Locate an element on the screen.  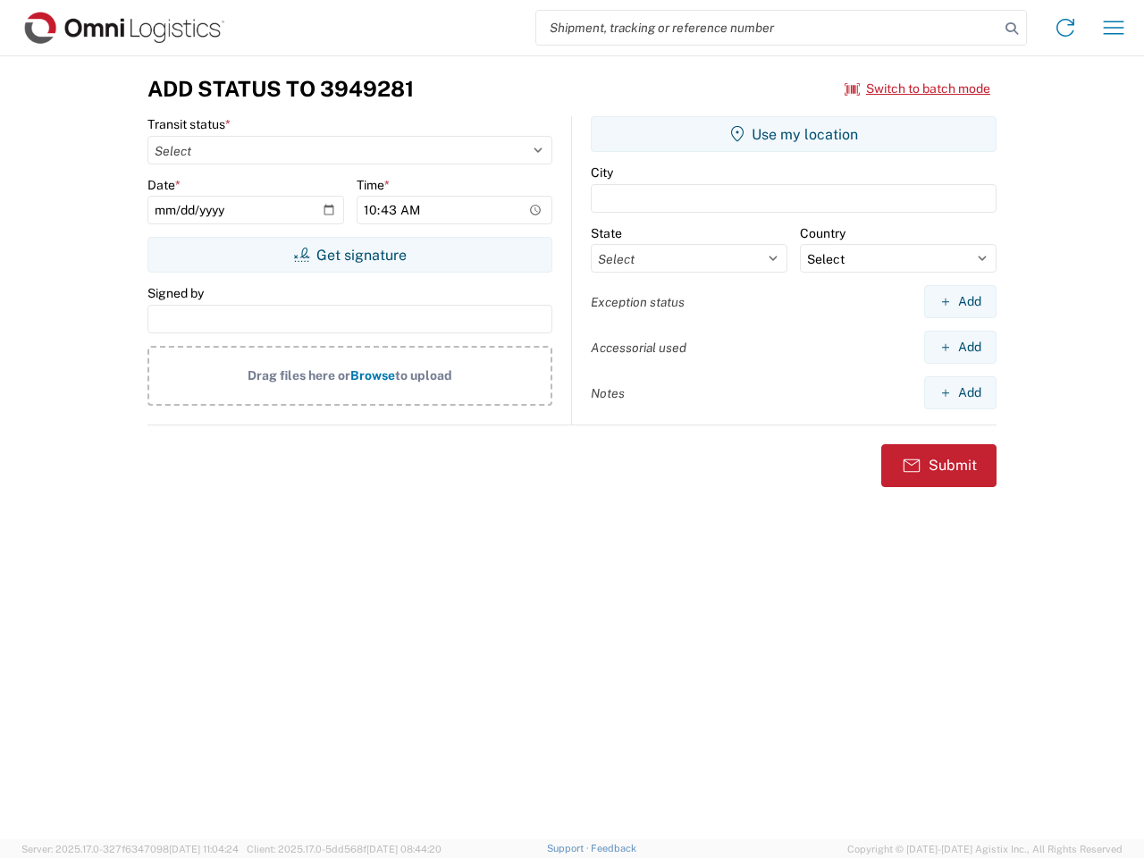
label: Accessorial used is located at coordinates (638, 348).